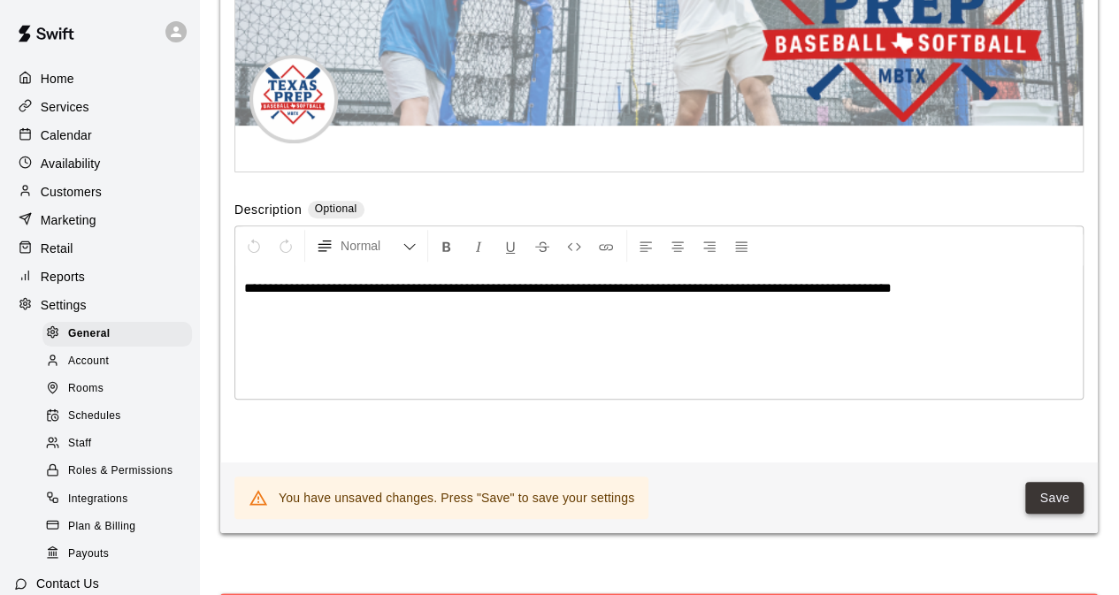 The image size is (1119, 595). What do you see at coordinates (99, 277) in the screenshot?
I see `a: Reports` at bounding box center [99, 277].